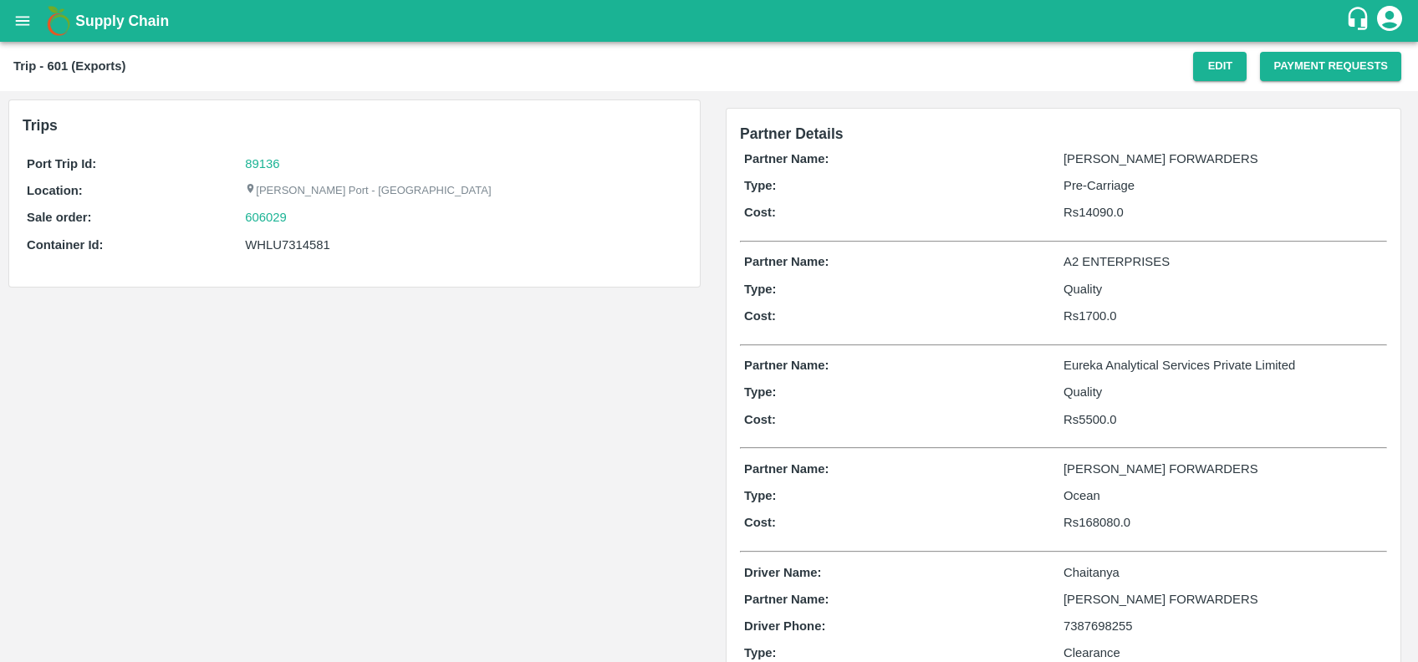  What do you see at coordinates (792, 134) in the screenshot?
I see `span: Partner Details` at bounding box center [792, 134].